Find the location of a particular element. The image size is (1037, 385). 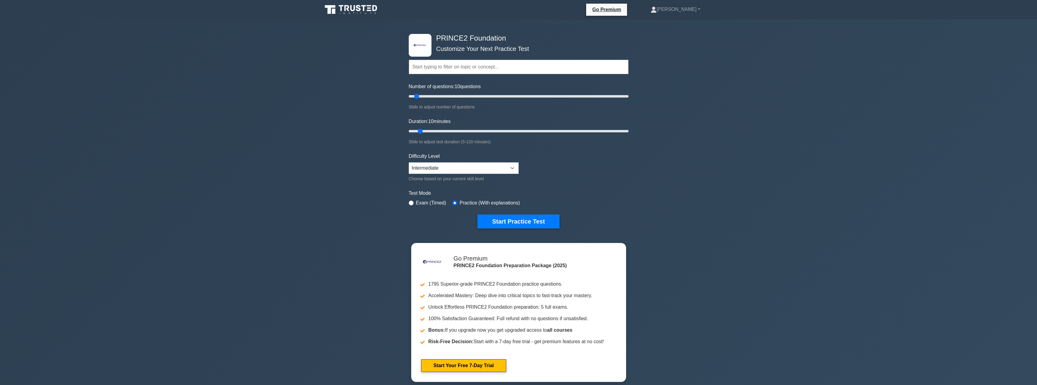

h4: PRINCE2 Foundation is located at coordinates (516, 38).